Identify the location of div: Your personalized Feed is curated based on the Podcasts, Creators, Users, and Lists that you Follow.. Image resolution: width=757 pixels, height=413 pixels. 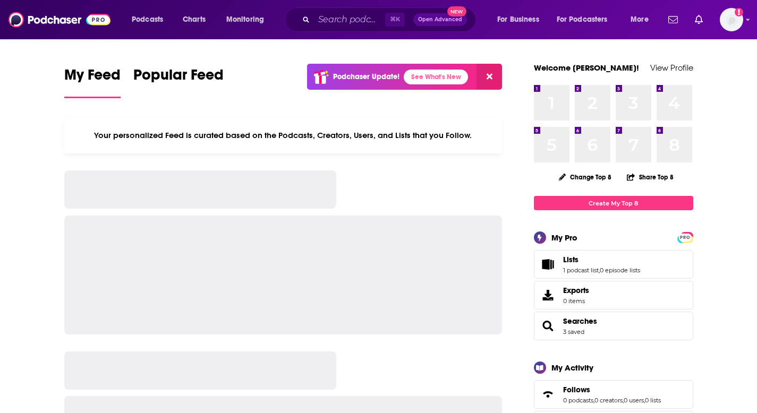
(283, 135).